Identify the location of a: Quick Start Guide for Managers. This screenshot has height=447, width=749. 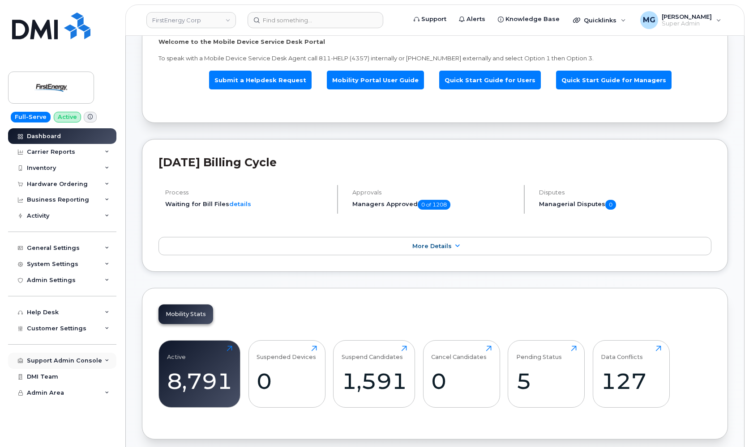
(613, 80).